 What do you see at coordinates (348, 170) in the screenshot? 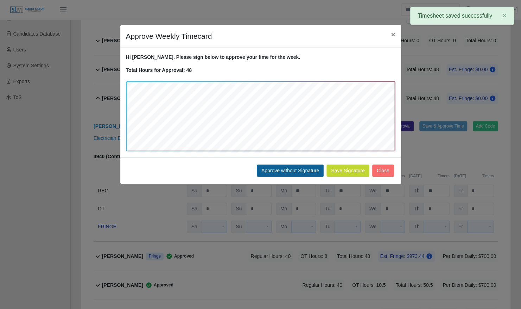
I see `button: Save Signature` at bounding box center [348, 170].